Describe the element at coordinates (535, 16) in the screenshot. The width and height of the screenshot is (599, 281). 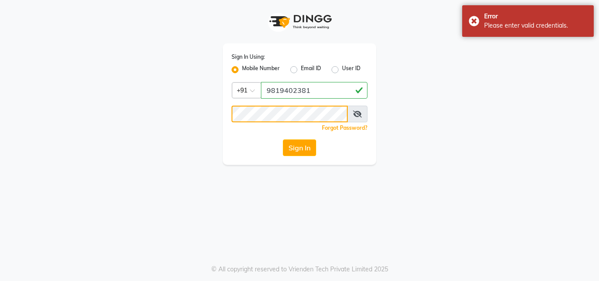
I see `div: Error` at that location.